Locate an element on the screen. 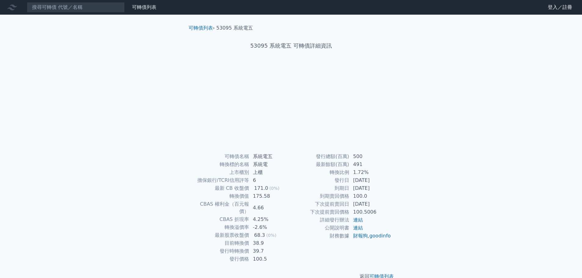 This screenshot has width=582, height=278. td: -2.6% is located at coordinates (270, 228).